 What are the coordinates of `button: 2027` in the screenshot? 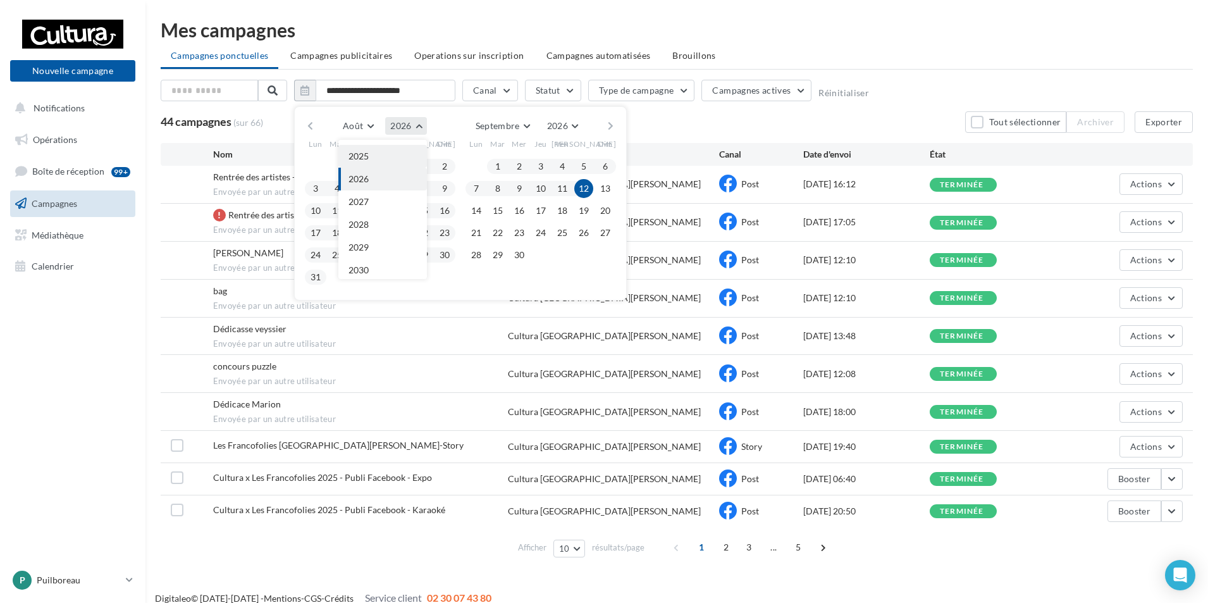 It's located at (383, 202).